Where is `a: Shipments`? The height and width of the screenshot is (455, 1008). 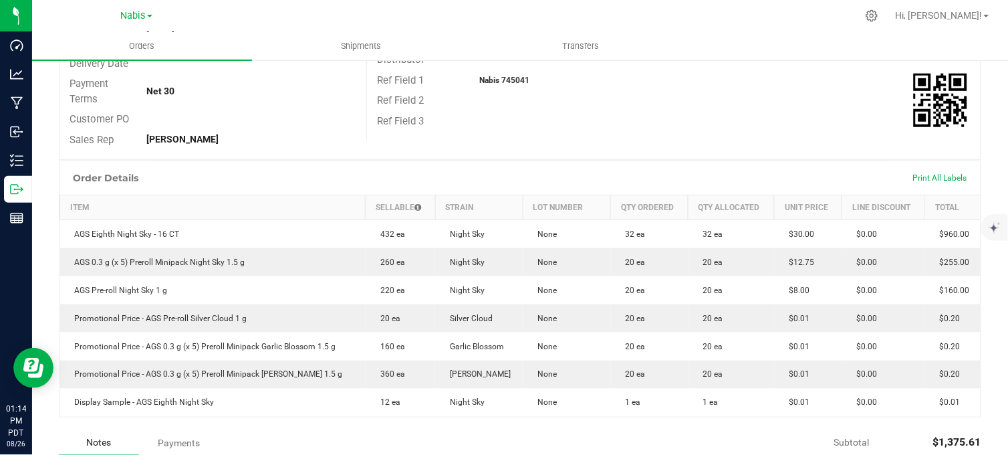 a: Shipments is located at coordinates (362, 46).